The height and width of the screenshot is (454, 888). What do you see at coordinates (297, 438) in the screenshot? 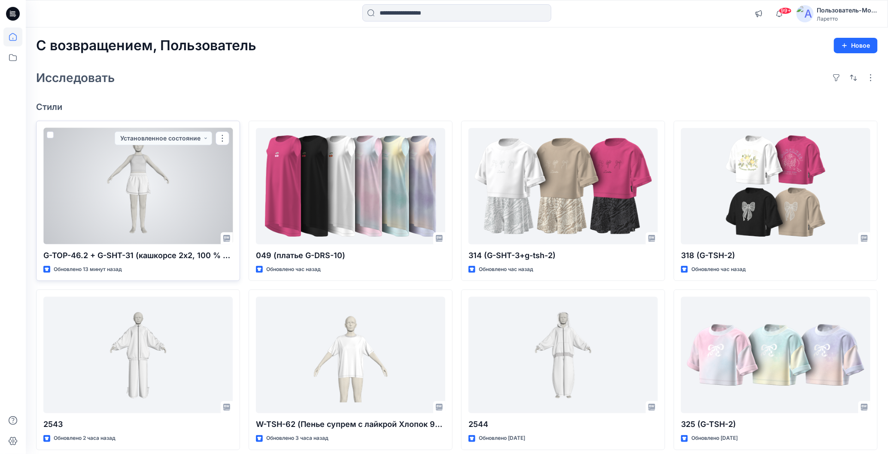
I see `ya-tr-span: Обновлено 3 часа назад` at bounding box center [297, 438].